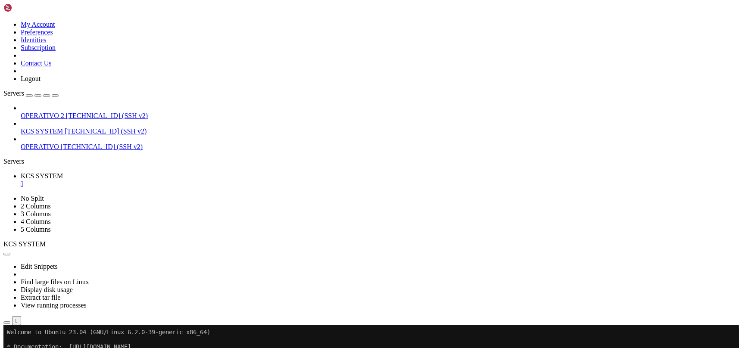 This screenshot has height=348, width=739. I want to click on x-row: Run 'do-release-upgrade' to upgrade to it., so click(315, 197).